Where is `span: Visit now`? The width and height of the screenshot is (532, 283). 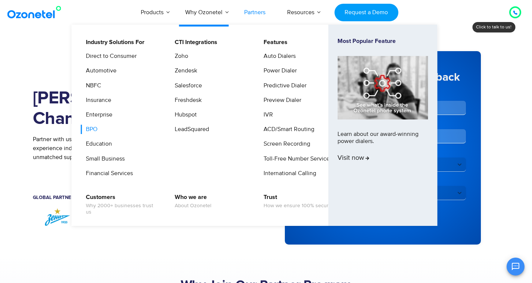 span: Visit now is located at coordinates (353, 158).